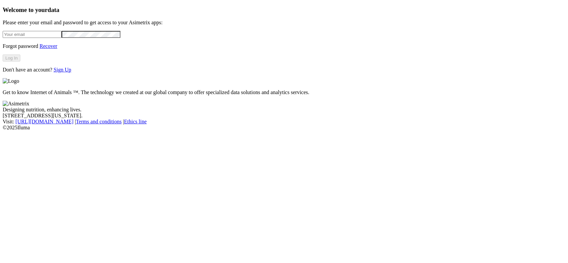 The height and width of the screenshot is (263, 568). Describe the element at coordinates (135, 121) in the screenshot. I see `a: Ethics line` at that location.